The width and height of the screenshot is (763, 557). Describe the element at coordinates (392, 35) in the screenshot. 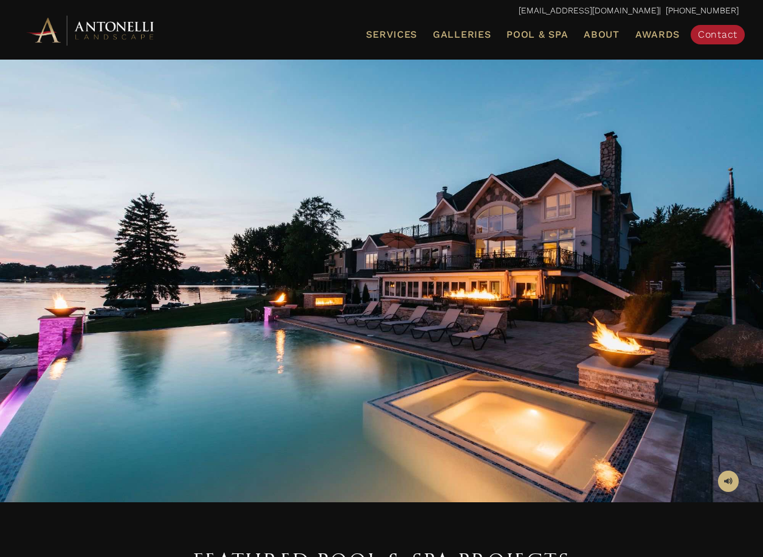

I see `span: Services` at that location.